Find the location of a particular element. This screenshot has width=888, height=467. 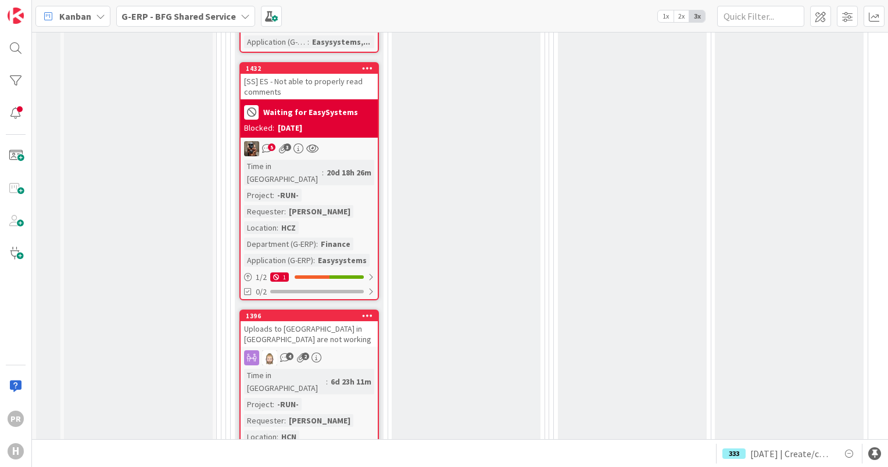

span: 5 is located at coordinates (271, 147).